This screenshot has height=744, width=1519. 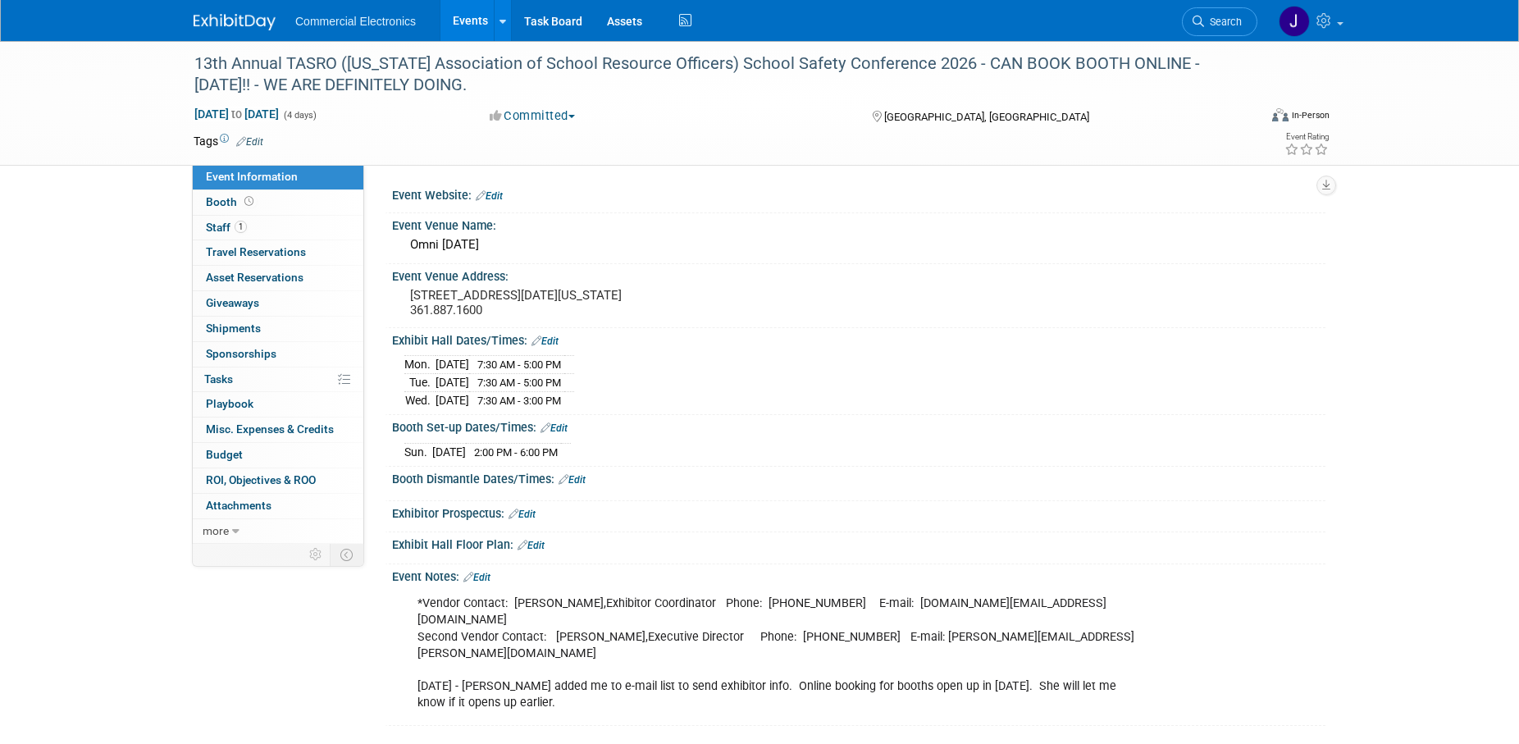 I want to click on span: 1, so click(x=240, y=226).